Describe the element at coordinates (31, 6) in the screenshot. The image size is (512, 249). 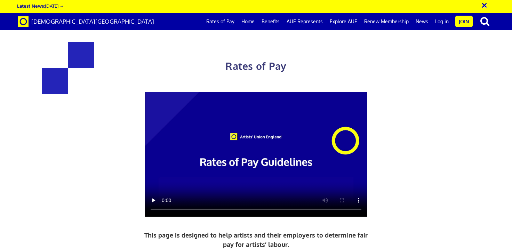
I see `strong: Latest News:` at that location.